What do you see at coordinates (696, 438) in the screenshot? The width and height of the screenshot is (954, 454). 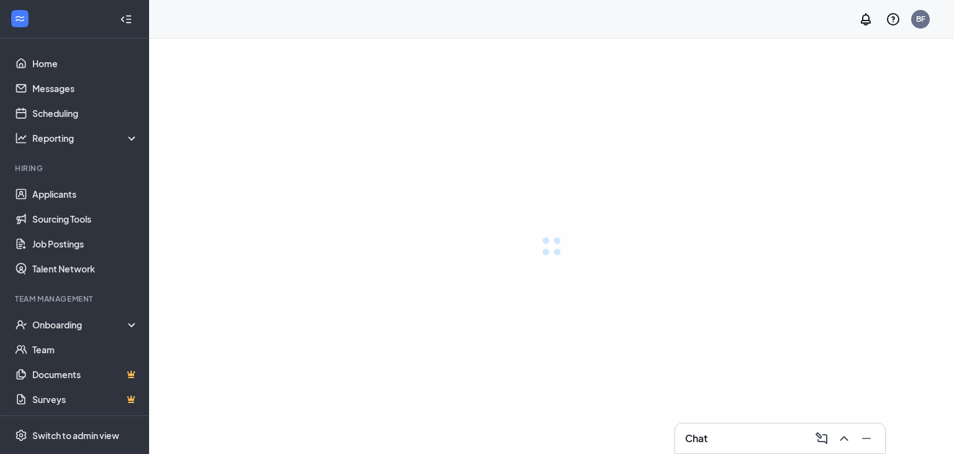 I see `h3: Chat` at bounding box center [696, 438].